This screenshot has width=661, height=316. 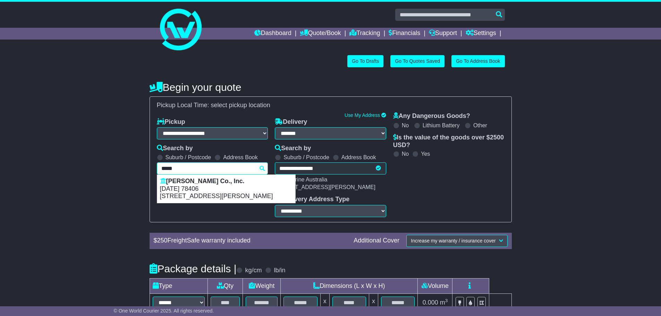 What do you see at coordinates (478, 61) in the screenshot?
I see `a: Go To Address Book` at bounding box center [478, 61].